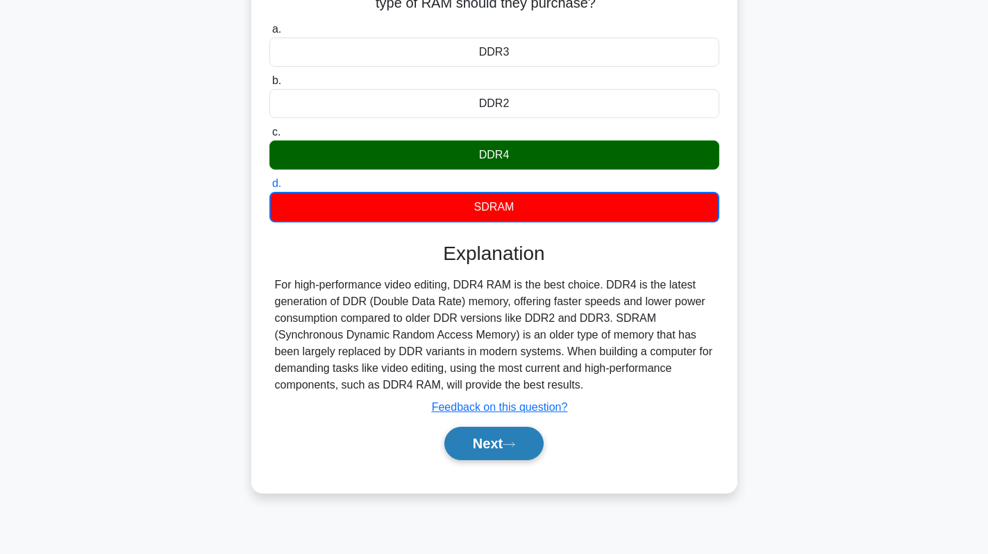  I want to click on span: d., so click(276, 183).